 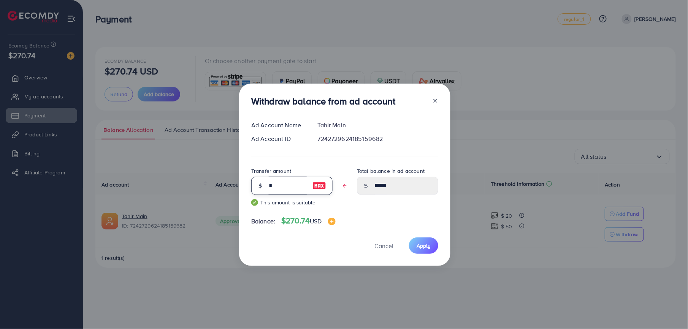 What do you see at coordinates (271, 171) in the screenshot?
I see `label: Transfer amount` at bounding box center [271, 171].